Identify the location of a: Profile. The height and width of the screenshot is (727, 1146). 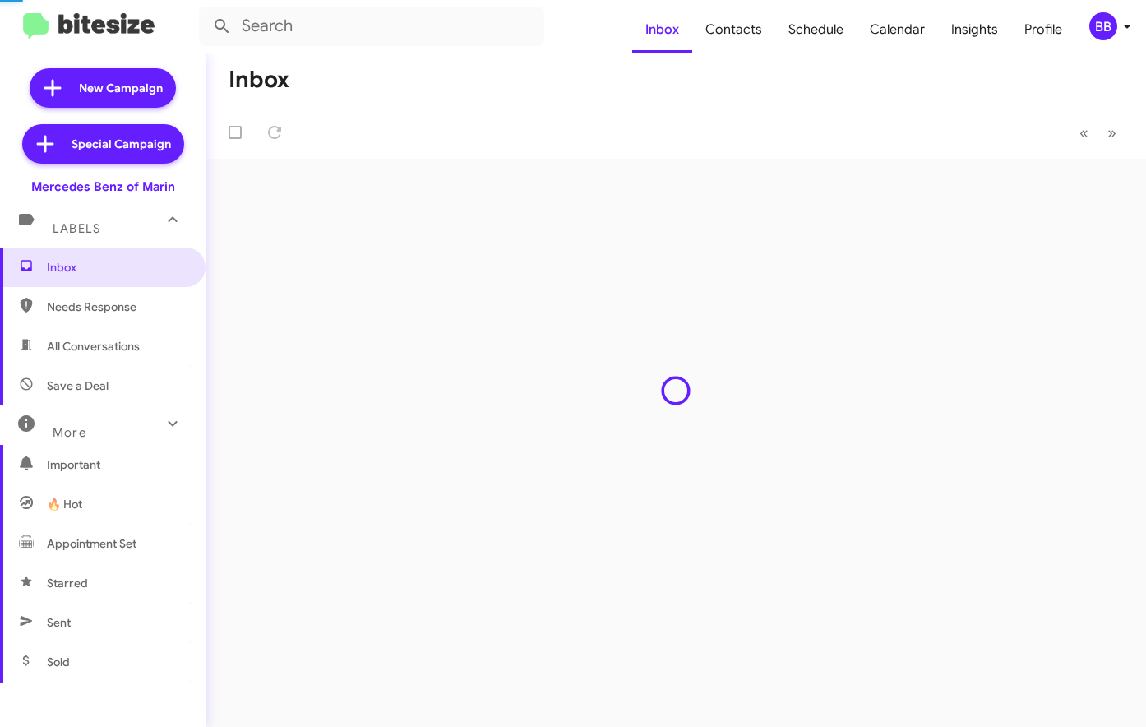
(1043, 30).